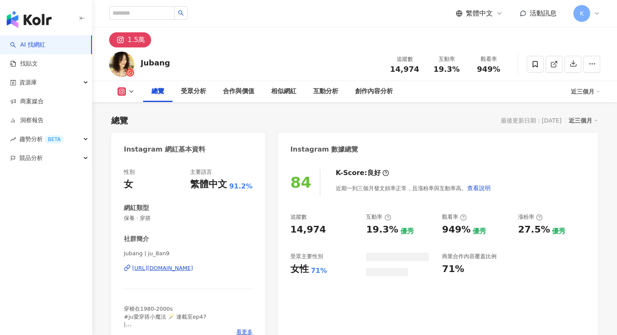 The height and width of the screenshot is (335, 617). What do you see at coordinates (201, 172) in the screenshot?
I see `div: 主要語言` at bounding box center [201, 172].